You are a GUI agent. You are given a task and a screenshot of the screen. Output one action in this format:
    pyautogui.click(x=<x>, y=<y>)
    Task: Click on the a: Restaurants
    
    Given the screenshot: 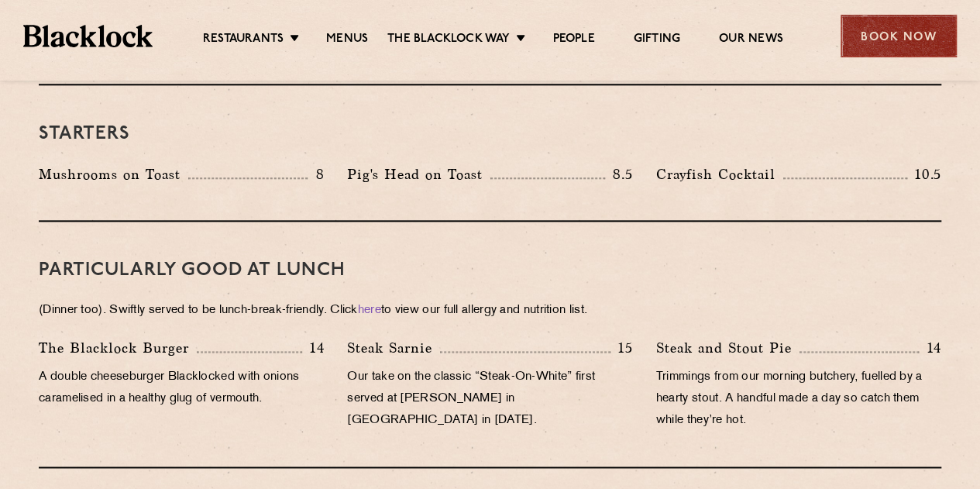 What is the action you would take?
    pyautogui.click(x=243, y=40)
    